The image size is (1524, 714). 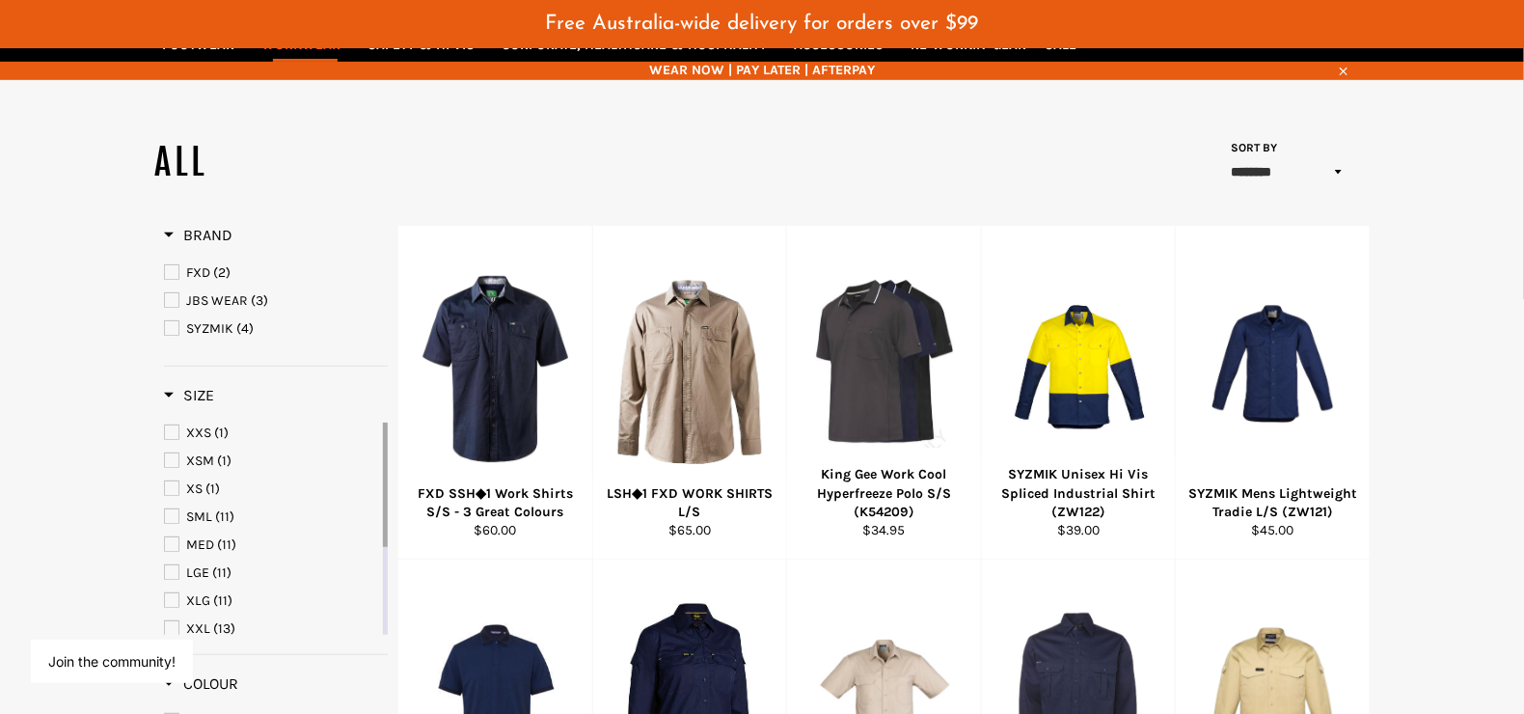 I want to click on span: LGE, so click(x=198, y=572).